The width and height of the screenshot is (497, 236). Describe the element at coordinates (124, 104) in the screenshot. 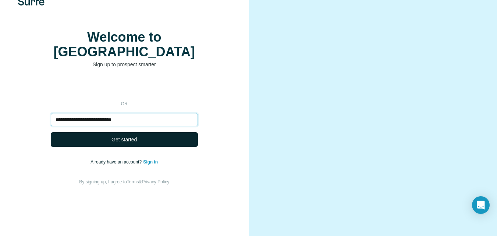

I see `p: or` at that location.